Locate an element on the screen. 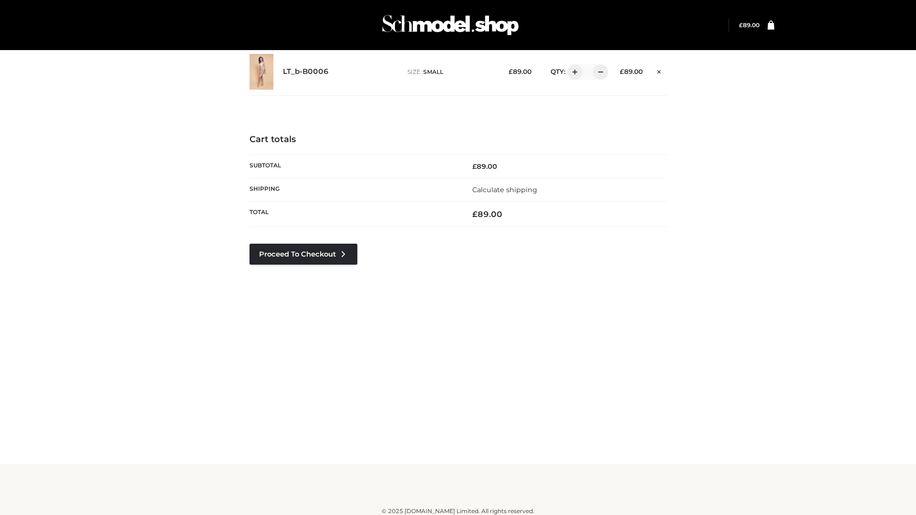 This screenshot has width=916, height=515. a: Calculate shipping is located at coordinates (505, 190).